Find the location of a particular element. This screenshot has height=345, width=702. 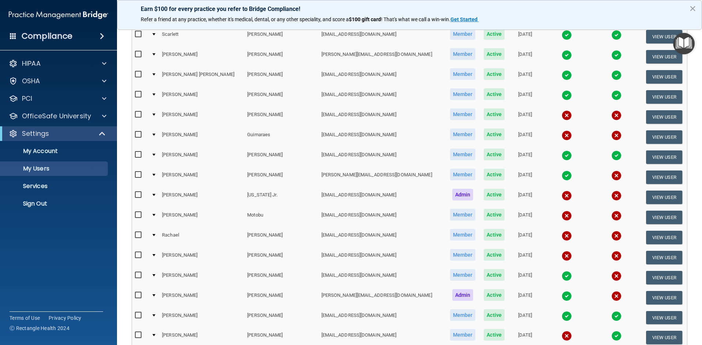

td: Scarlett is located at coordinates (201, 37).